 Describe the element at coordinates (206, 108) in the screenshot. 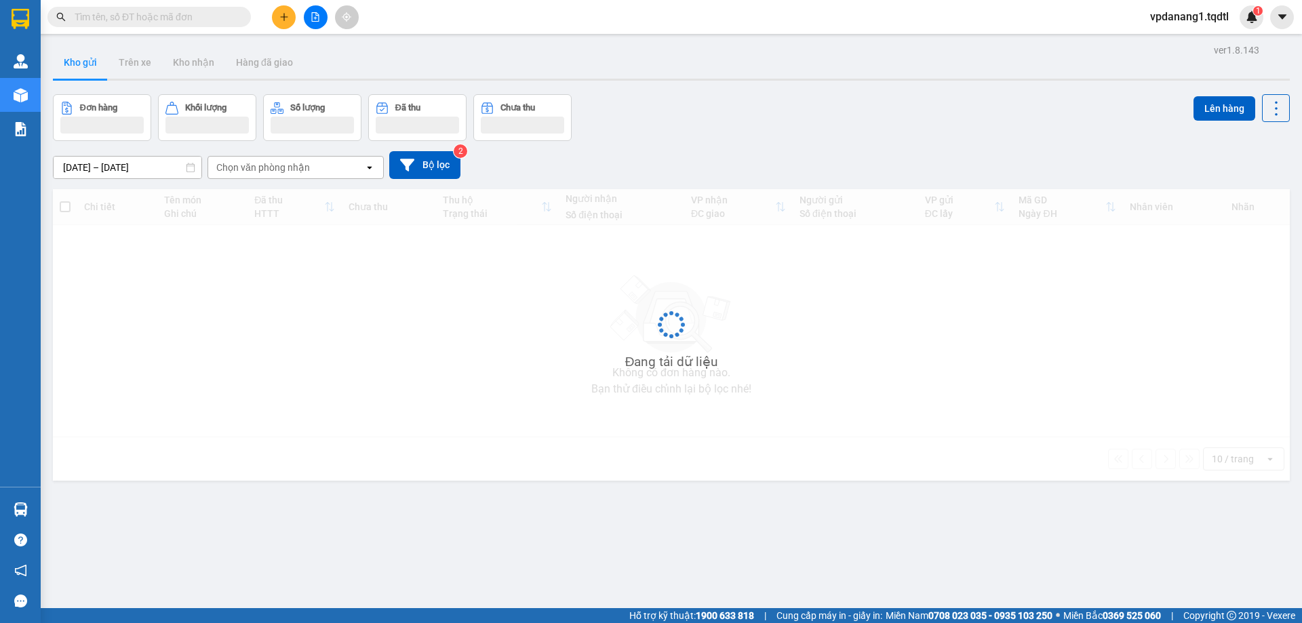

I see `div: Khối lượng` at that location.